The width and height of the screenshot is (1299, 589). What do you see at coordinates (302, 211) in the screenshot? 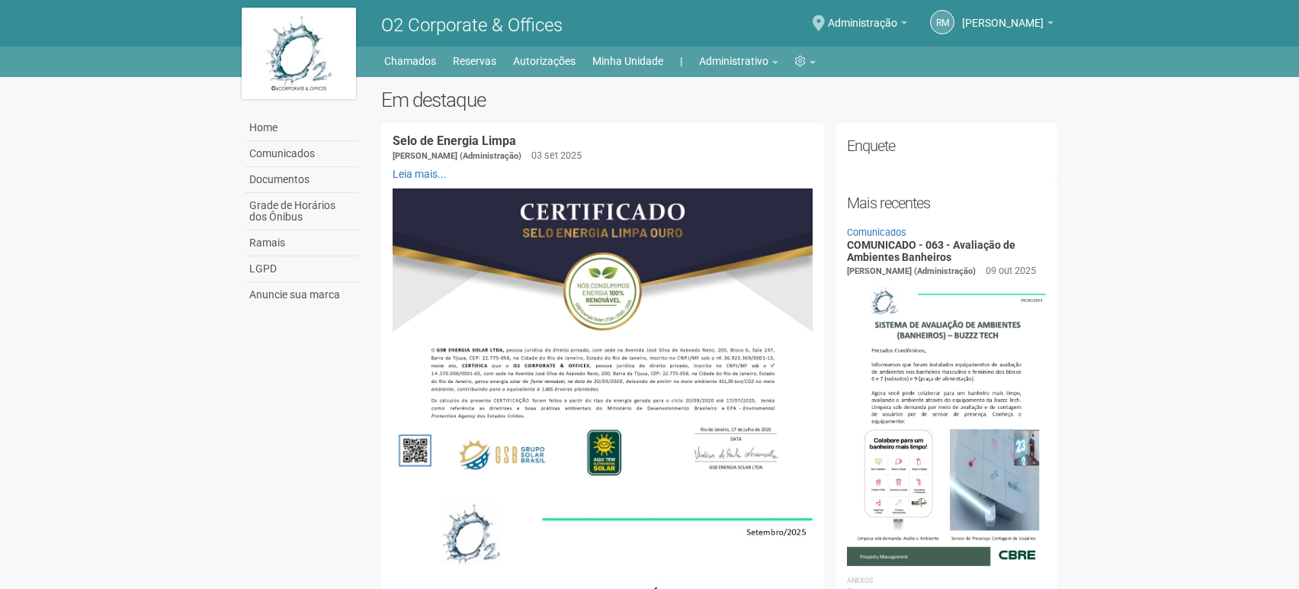
I see `a: Grade de Horários dos Ônibus` at bounding box center [302, 211].